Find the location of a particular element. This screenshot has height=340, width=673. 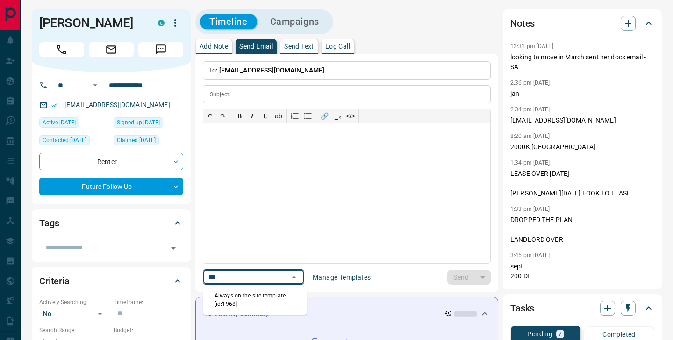

p: Log Call is located at coordinates (337, 46).